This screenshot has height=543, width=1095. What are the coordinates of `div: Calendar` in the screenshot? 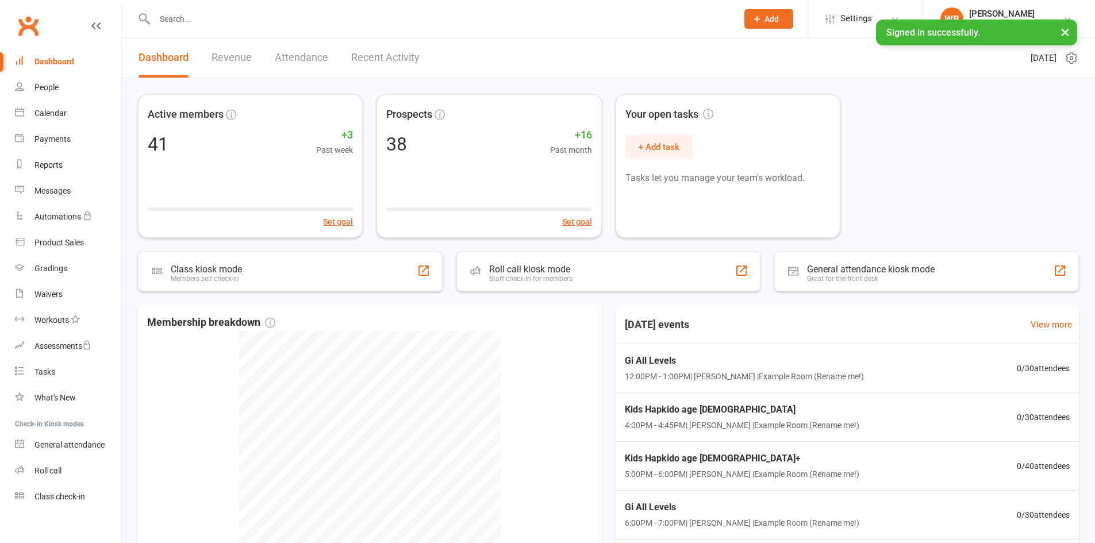 It's located at (51, 113).